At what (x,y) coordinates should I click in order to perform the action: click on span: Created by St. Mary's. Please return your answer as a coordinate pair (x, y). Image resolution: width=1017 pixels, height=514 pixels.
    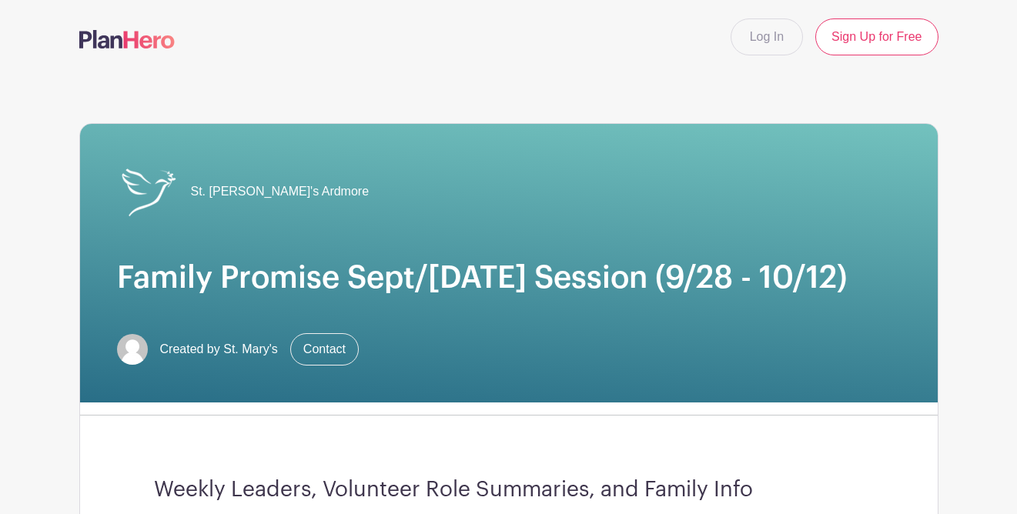
    Looking at the image, I should click on (219, 349).